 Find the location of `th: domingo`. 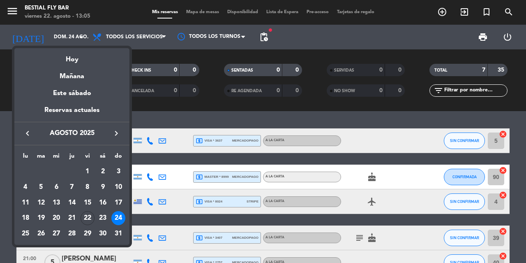

th: domingo is located at coordinates (118, 158).